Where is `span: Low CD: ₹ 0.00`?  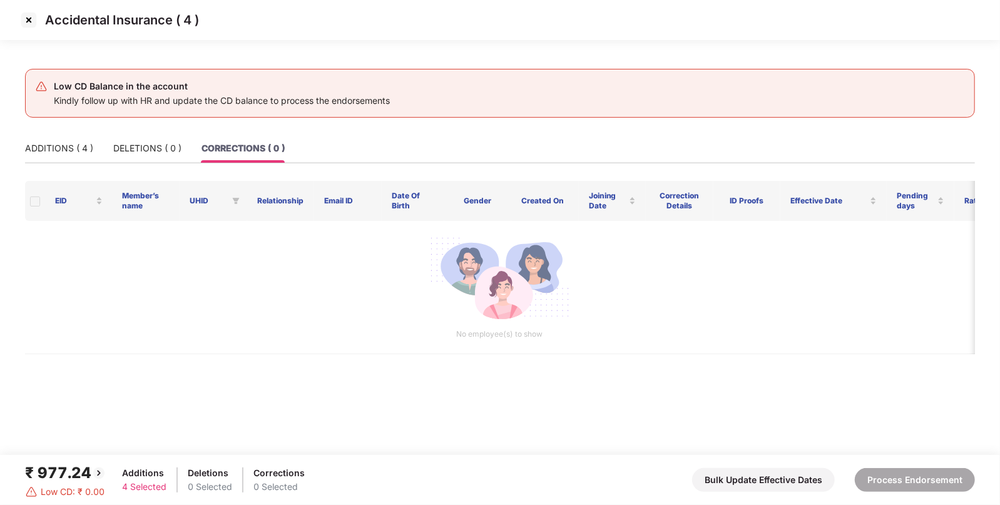 span: Low CD: ₹ 0.00 is located at coordinates (73, 492).